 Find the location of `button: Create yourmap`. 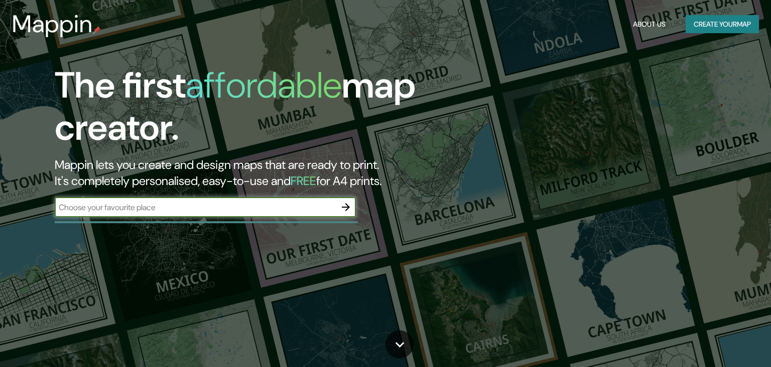

button: Create yourmap is located at coordinates (723, 24).